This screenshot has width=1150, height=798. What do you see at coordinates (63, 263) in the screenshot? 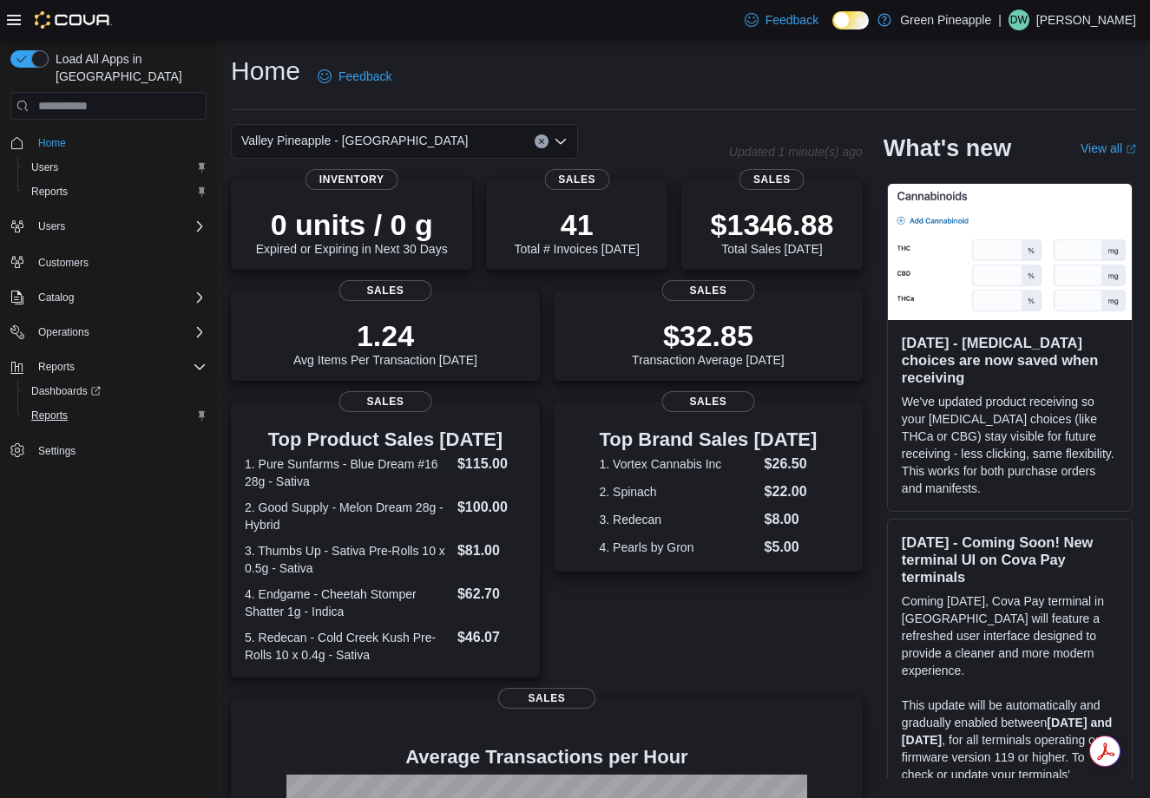
I see `span: Customers` at bounding box center [63, 263].